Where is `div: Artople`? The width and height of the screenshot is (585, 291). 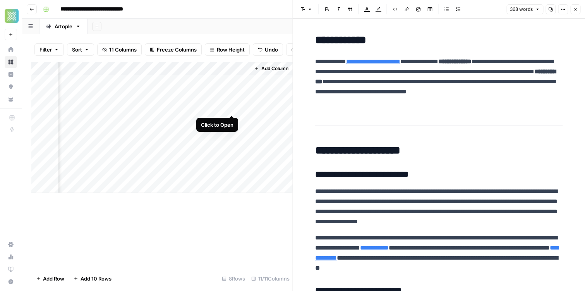 div: Artople is located at coordinates (63, 26).